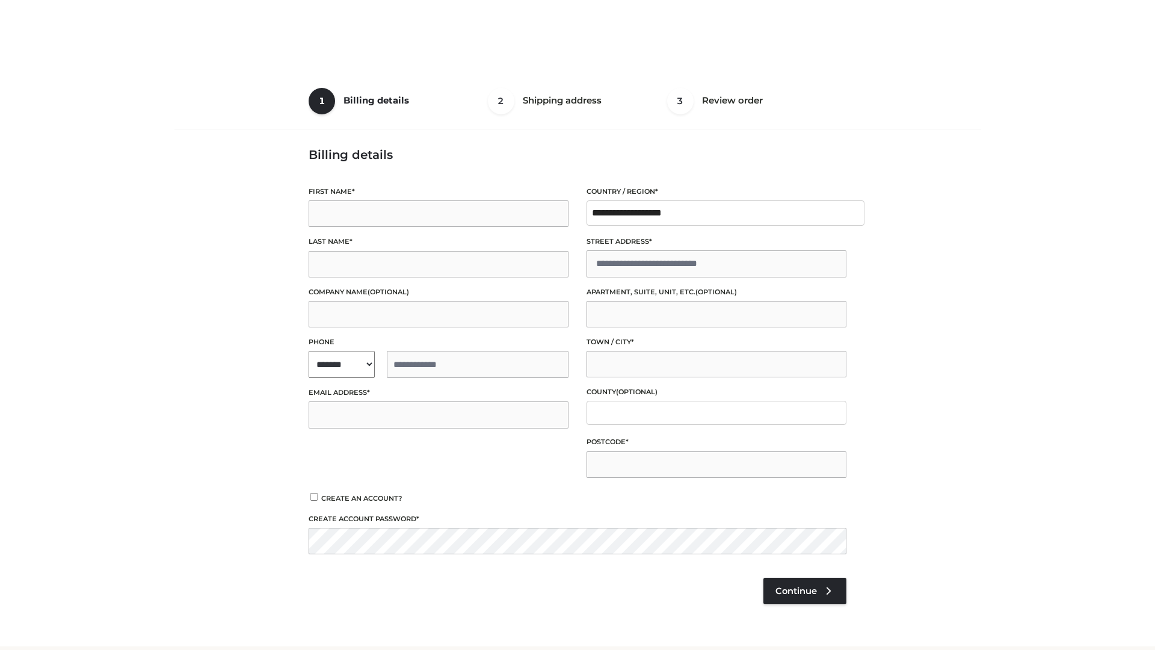 The height and width of the screenshot is (650, 1155). What do you see at coordinates (562, 100) in the screenshot?
I see `span: Shipping address` at bounding box center [562, 100].